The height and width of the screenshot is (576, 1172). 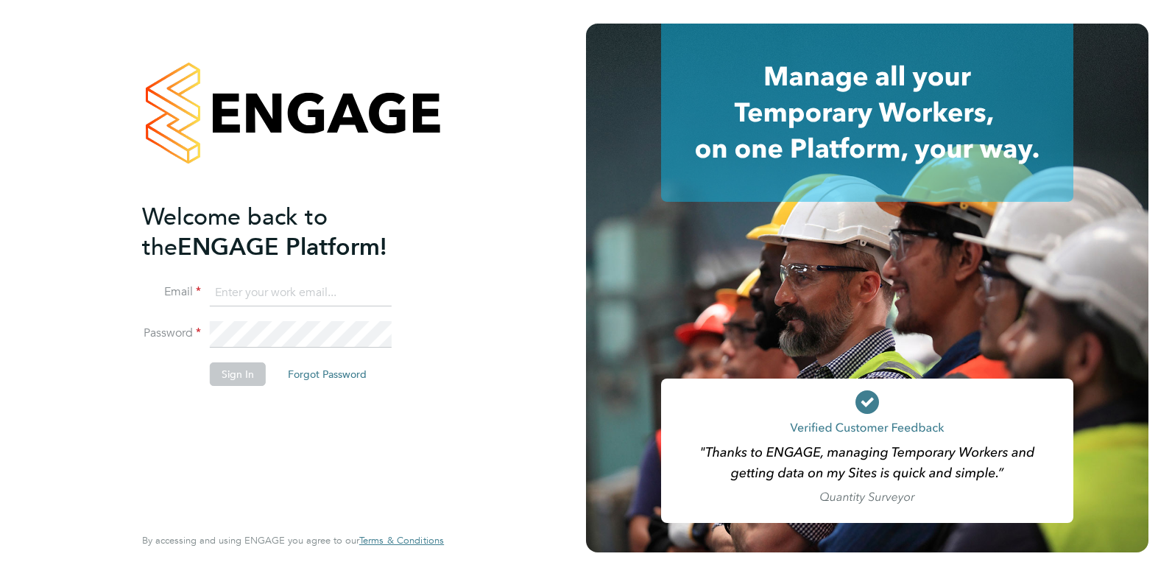 I want to click on h2: ENGAGE Platform!, so click(x=286, y=232).